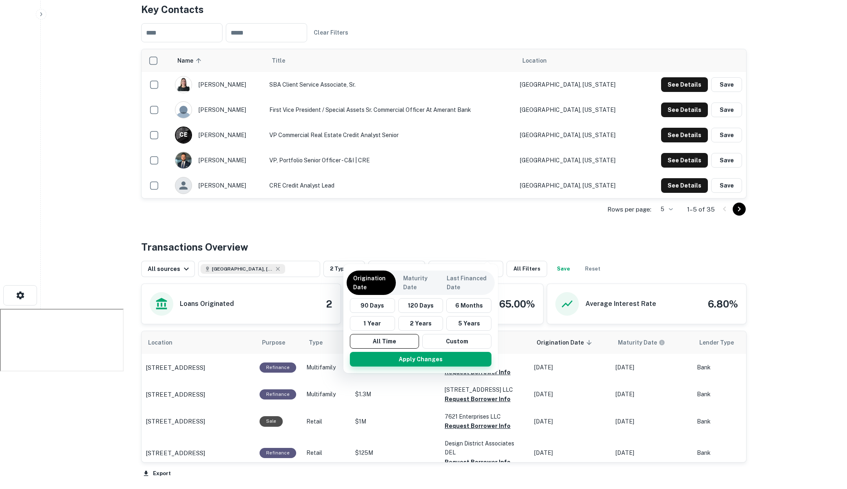 Image resolution: width=847 pixels, height=489 pixels. I want to click on p: Last Financed Date, so click(467, 283).